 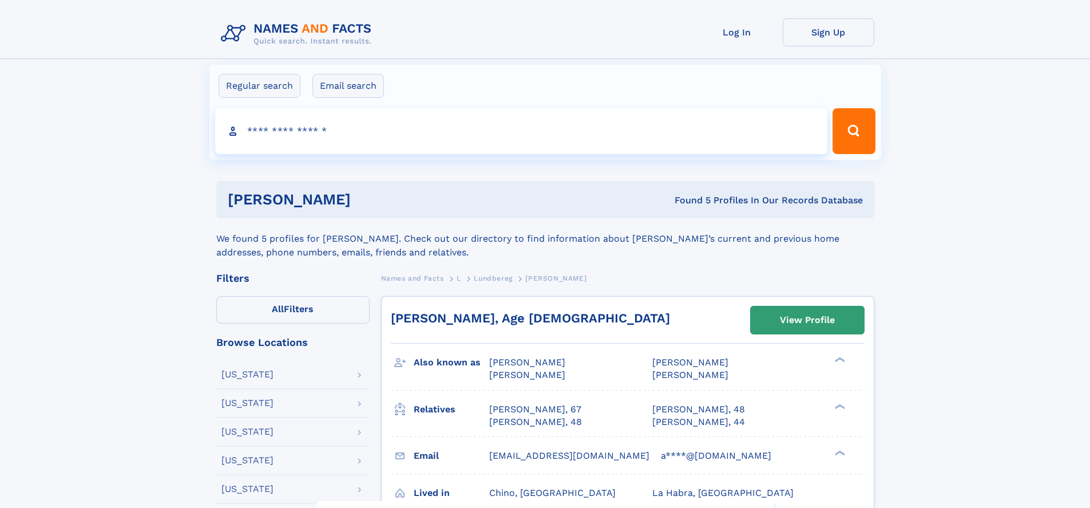 I want to click on span: All, so click(x=278, y=308).